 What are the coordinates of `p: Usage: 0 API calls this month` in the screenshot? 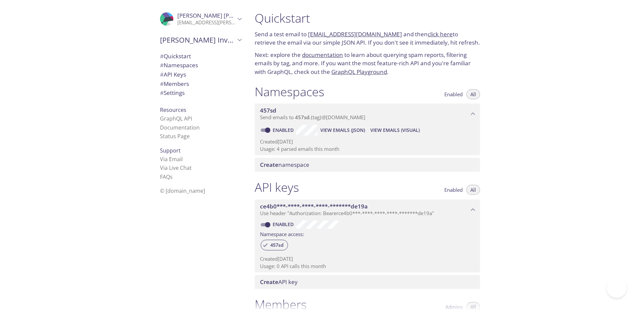 It's located at (367, 266).